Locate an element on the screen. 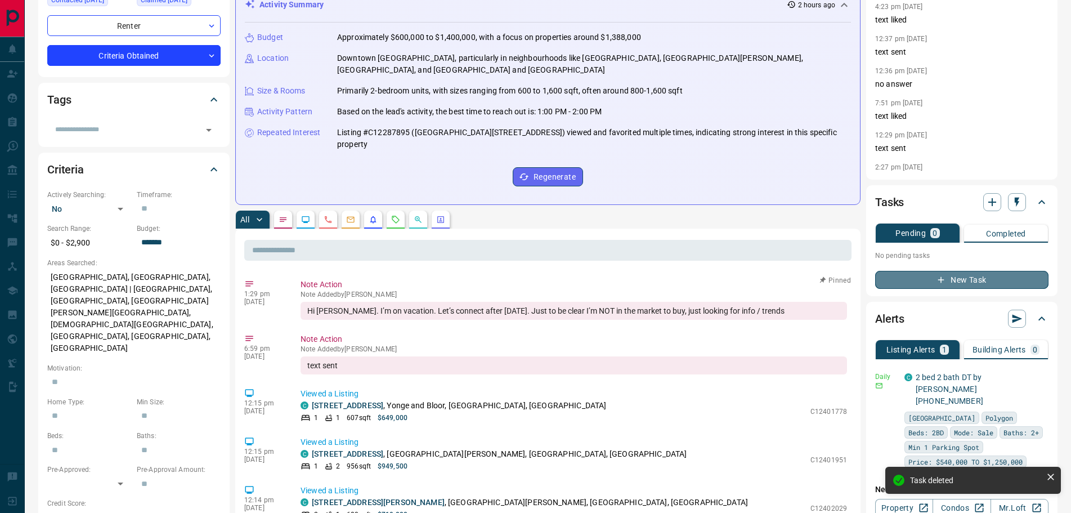 The image size is (1071, 513). span: Beds: 2BD is located at coordinates (926, 432).